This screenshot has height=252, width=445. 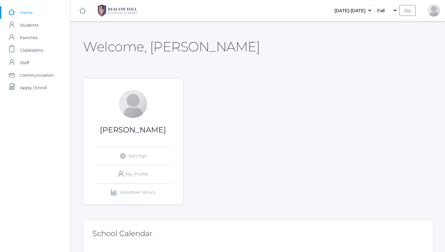 I want to click on a: My Profile, so click(x=133, y=174).